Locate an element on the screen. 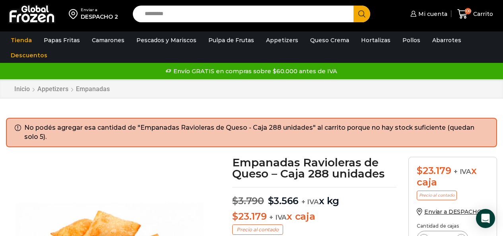 The image size is (503, 236). span: Carrito is located at coordinates (482, 14).